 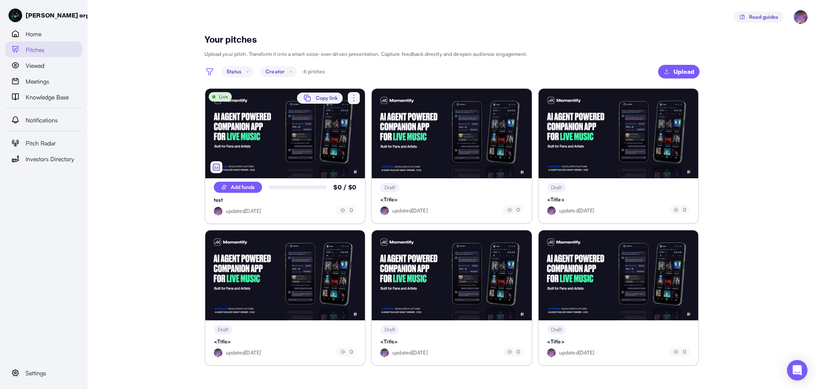 I want to click on button: Upload, so click(x=679, y=72).